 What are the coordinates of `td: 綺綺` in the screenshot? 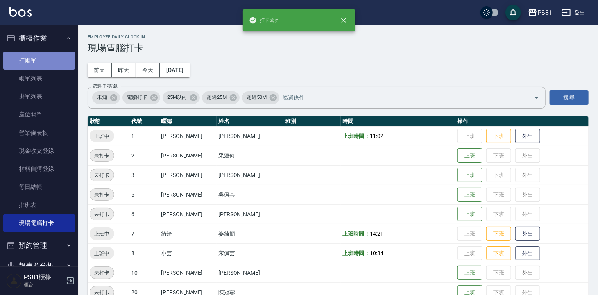 It's located at (188, 234).